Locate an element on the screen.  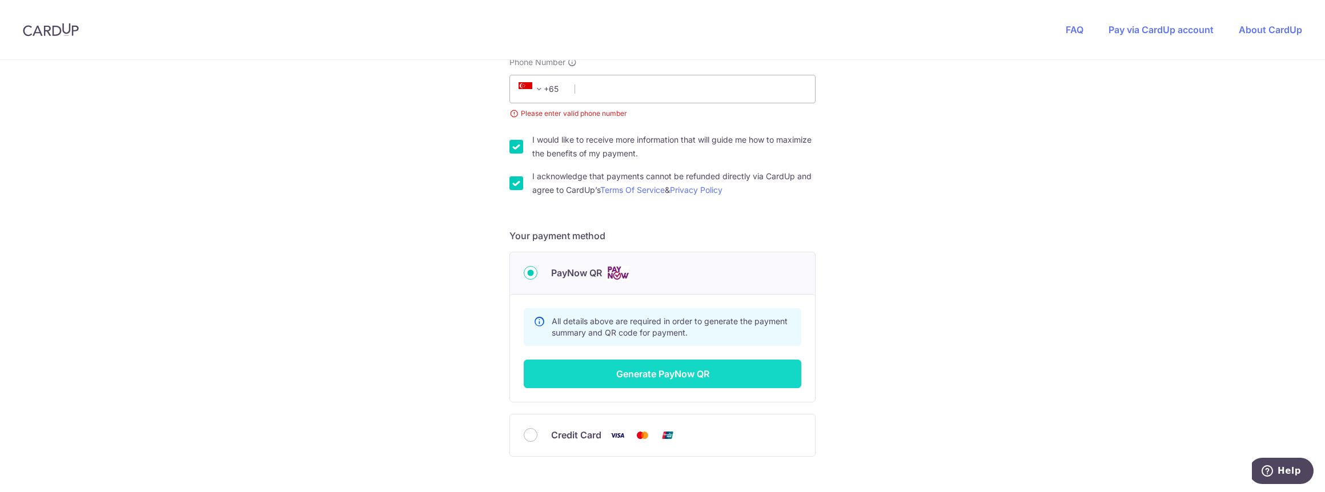
a: Pay via CardUp account is located at coordinates (1161, 30).